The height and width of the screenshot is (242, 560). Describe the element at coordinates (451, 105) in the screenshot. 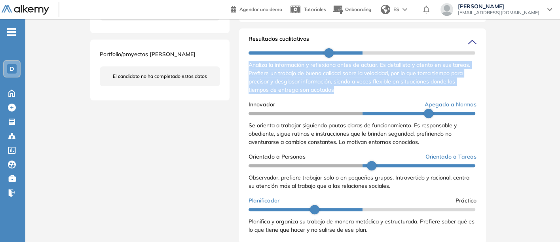

I see `span: Apegado a Normas` at that location.